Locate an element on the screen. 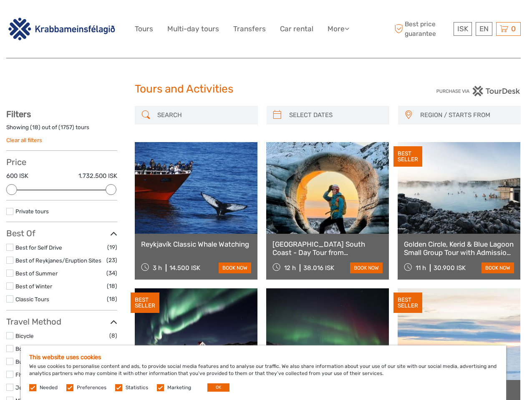 The image size is (527, 400). a: Best of Summer is located at coordinates (36, 274).